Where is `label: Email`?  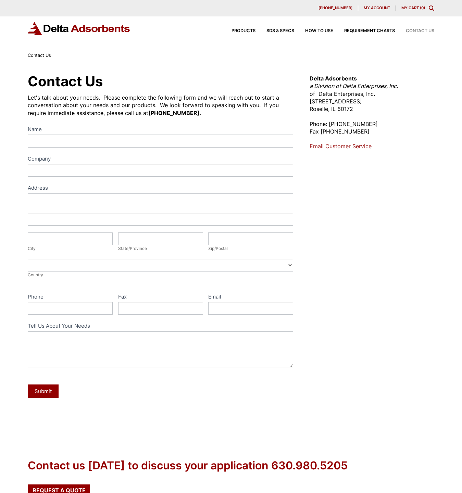 label: Email is located at coordinates (251, 297).